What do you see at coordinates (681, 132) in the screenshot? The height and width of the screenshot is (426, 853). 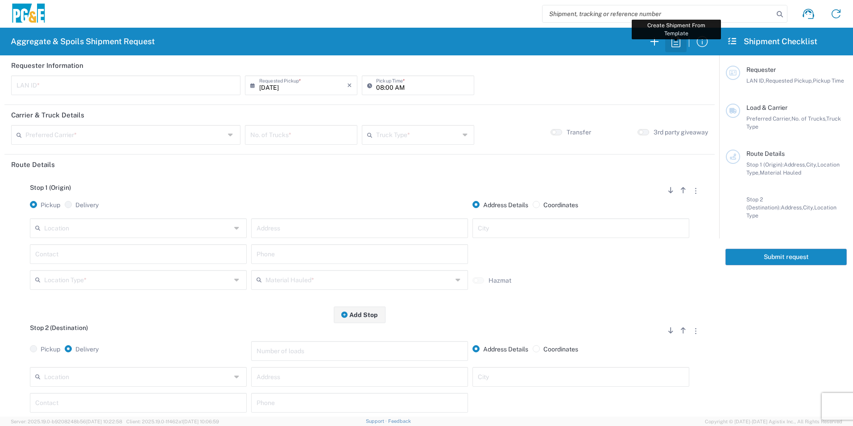 I see `label: 3rd party giveaway` at bounding box center [681, 132].